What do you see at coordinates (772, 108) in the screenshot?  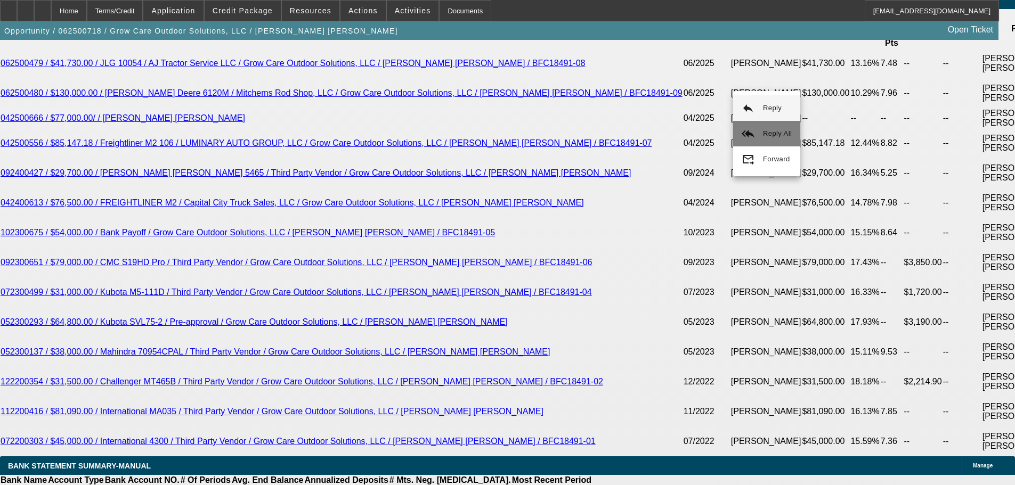 I see `span: Reply` at bounding box center [772, 108].